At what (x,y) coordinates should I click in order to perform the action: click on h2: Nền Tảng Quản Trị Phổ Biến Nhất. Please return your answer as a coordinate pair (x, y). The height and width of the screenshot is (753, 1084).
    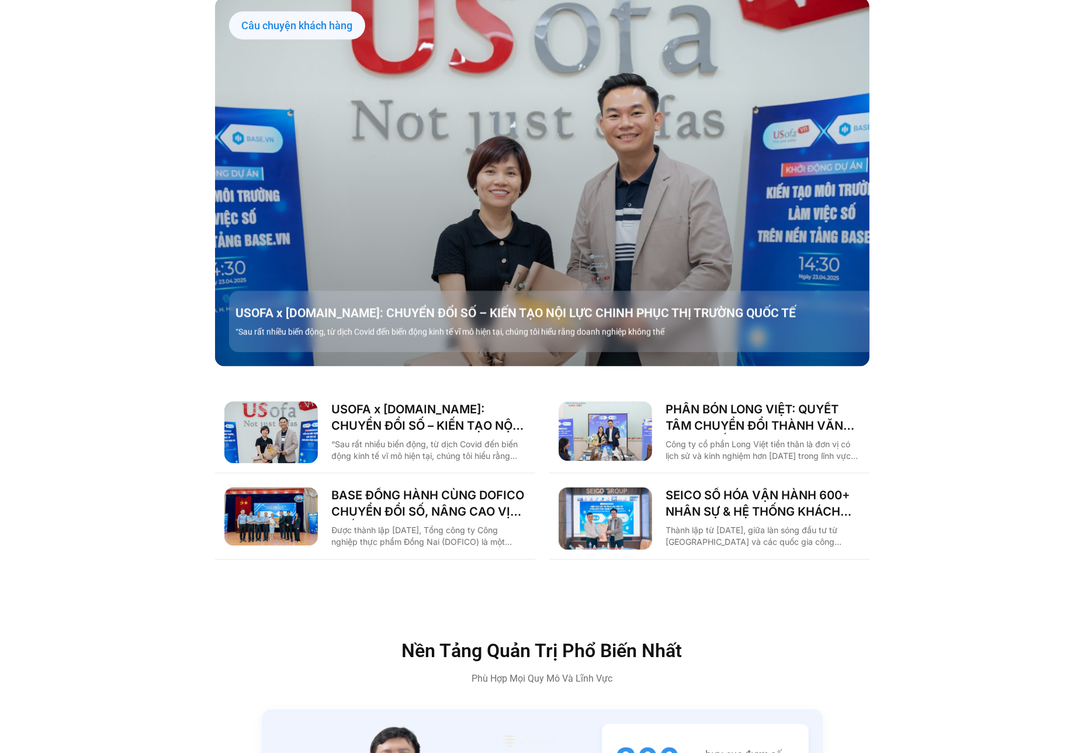
    Looking at the image, I should click on (542, 651).